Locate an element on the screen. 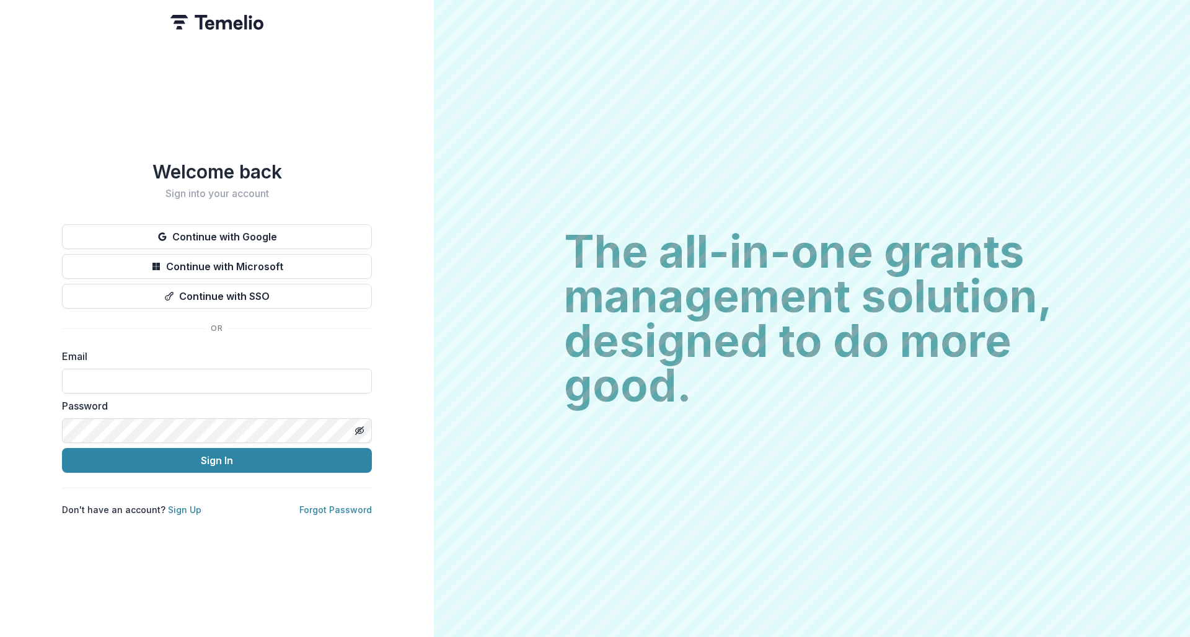 This screenshot has width=1190, height=637. img: Temelio is located at coordinates (217, 22).